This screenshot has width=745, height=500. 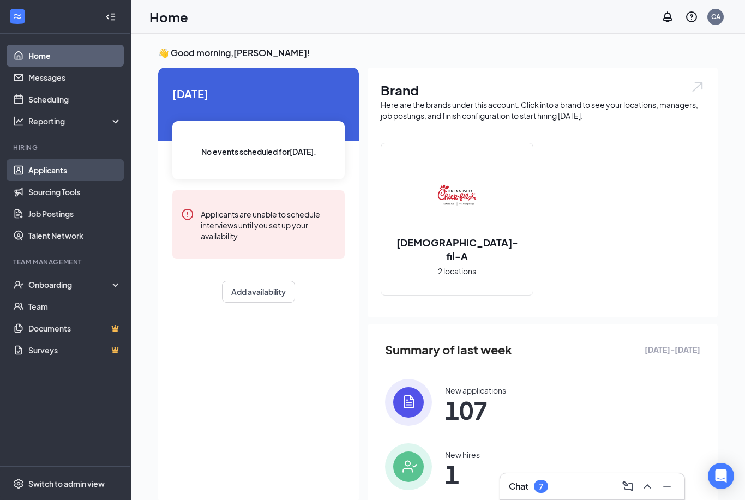 I want to click on svg: Collapse, so click(x=111, y=17).